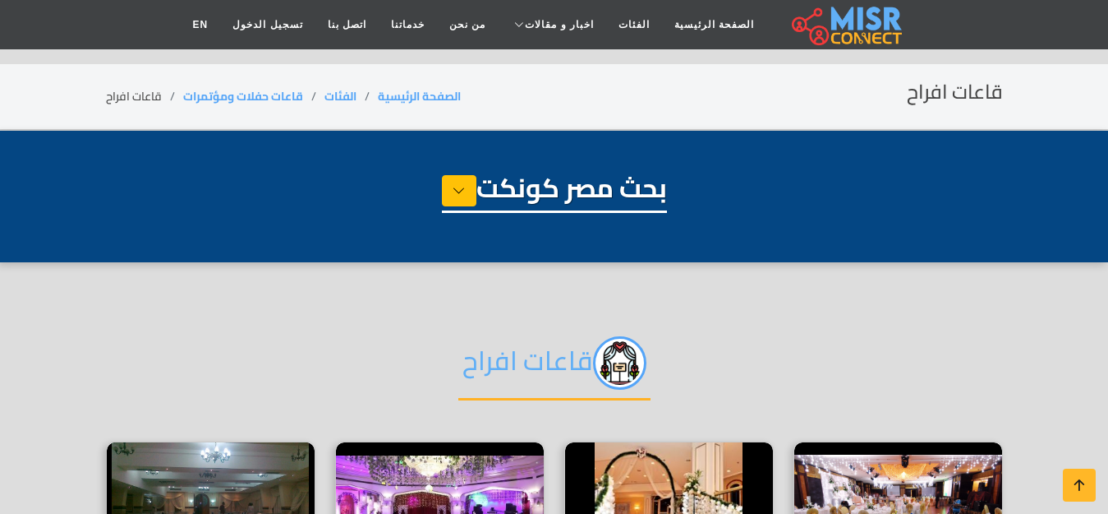 The width and height of the screenshot is (1108, 514). What do you see at coordinates (552, 25) in the screenshot?
I see `a: اخبار و مقالات` at bounding box center [552, 25].